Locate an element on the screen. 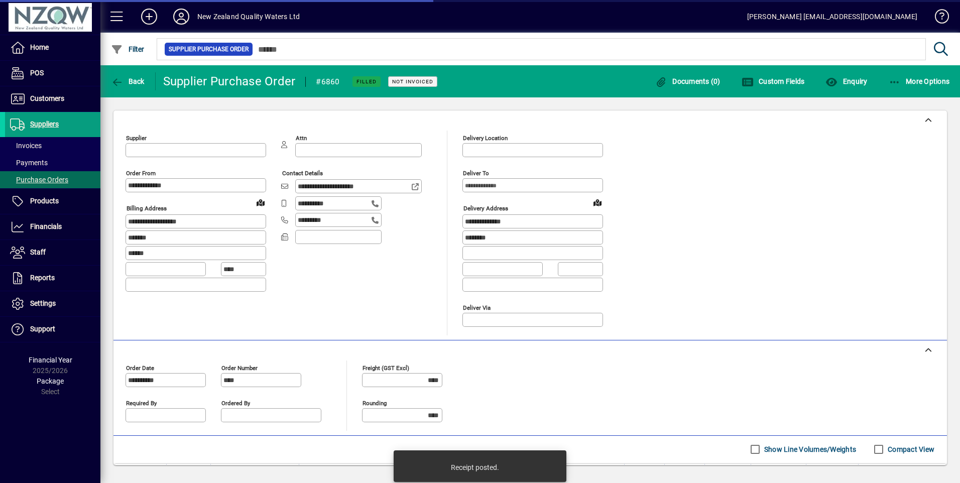 Image resolution: width=960 pixels, height=483 pixels. span: Financials is located at coordinates (46, 226).